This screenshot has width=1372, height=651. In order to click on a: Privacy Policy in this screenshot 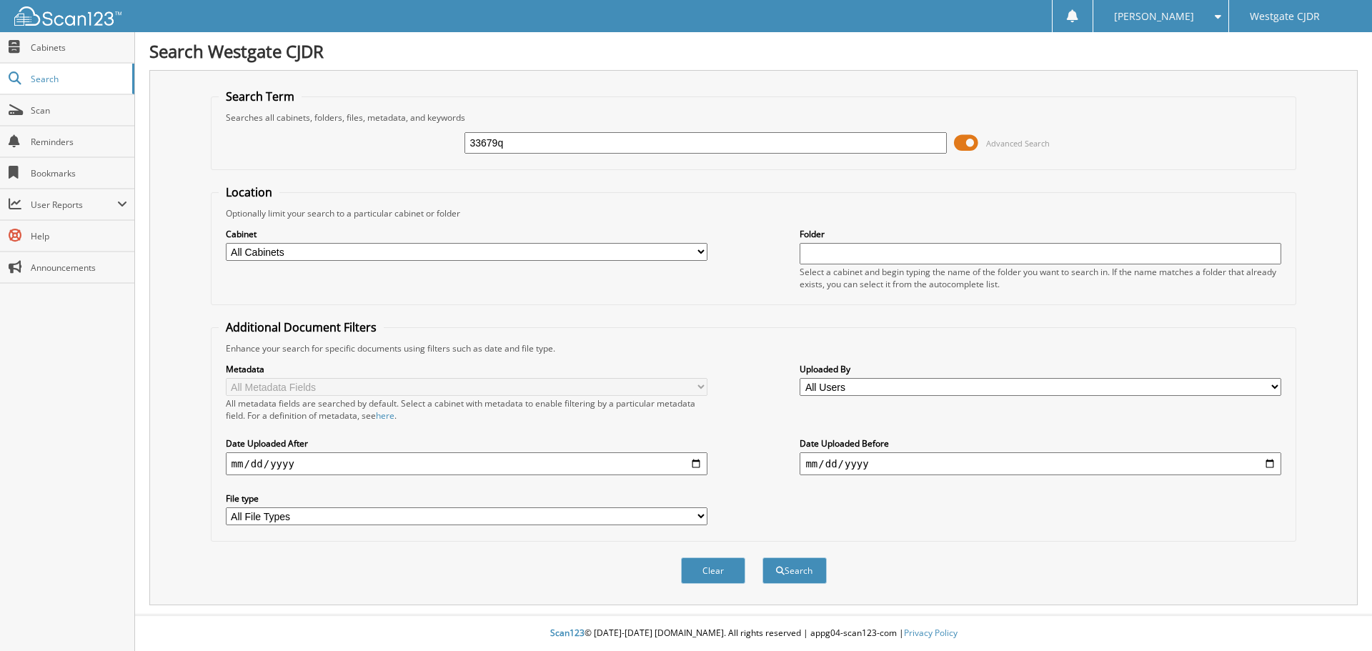, I will do `click(931, 633)`.